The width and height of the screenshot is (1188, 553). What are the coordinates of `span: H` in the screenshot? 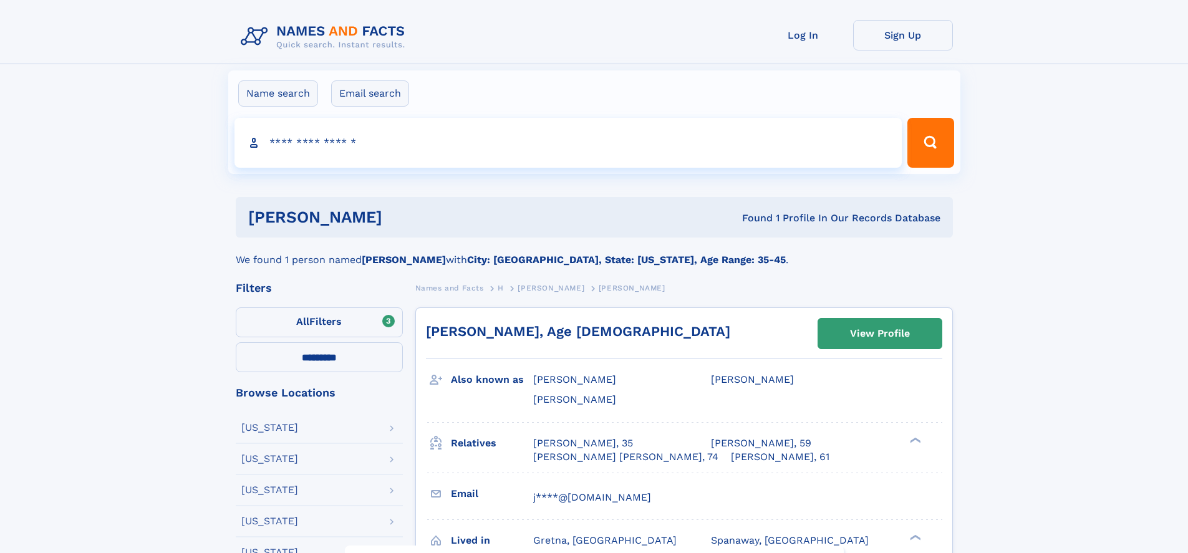 It's located at (501, 288).